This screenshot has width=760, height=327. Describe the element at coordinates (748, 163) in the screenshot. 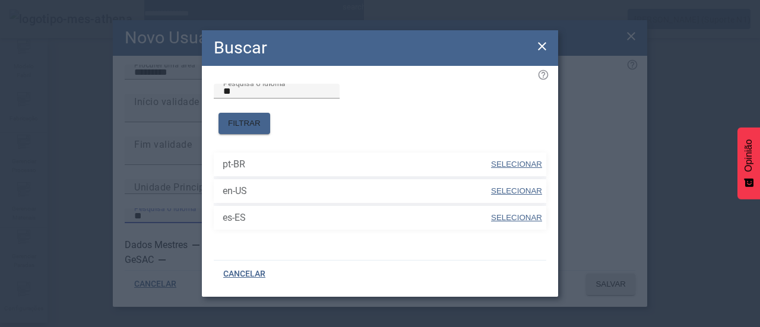

I see `button: Feedback - Mostrar pesquisa` at that location.